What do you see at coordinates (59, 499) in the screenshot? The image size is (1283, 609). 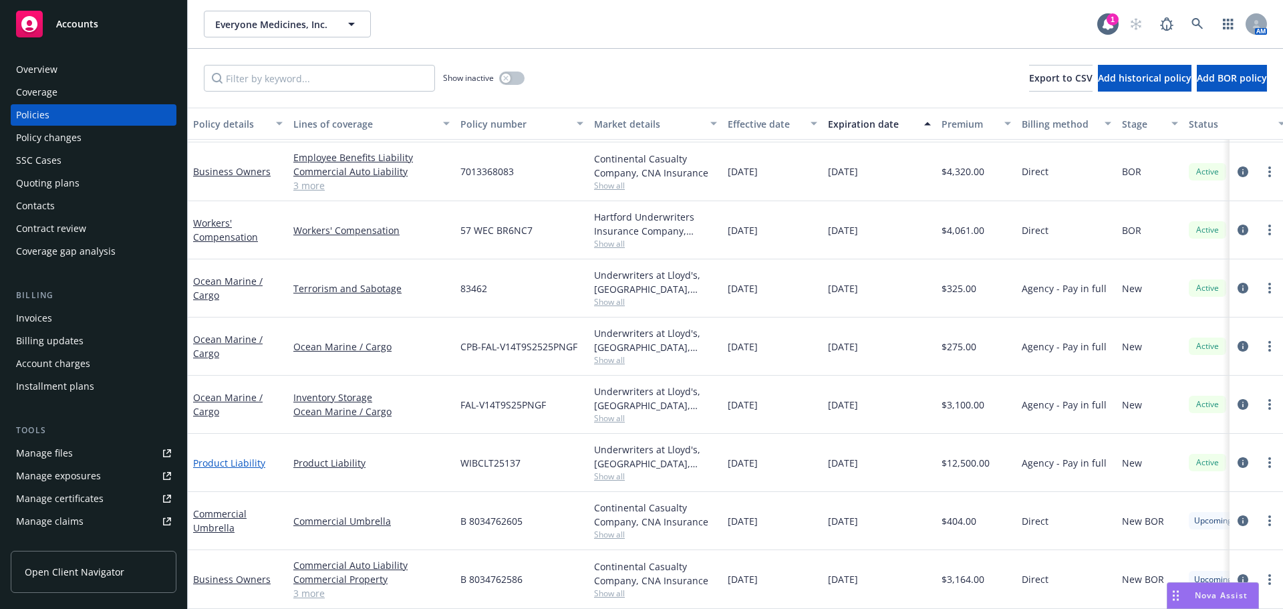 I see `div: Manage certificates` at bounding box center [59, 499].